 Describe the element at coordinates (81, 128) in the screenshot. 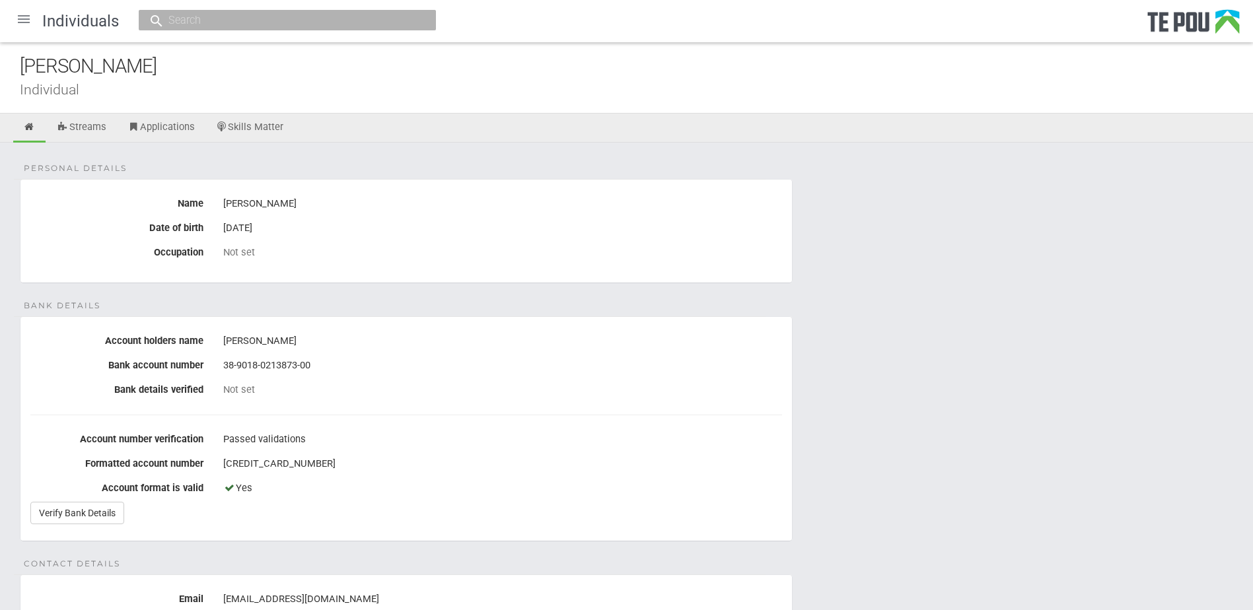

I see `a: Streams` at that location.